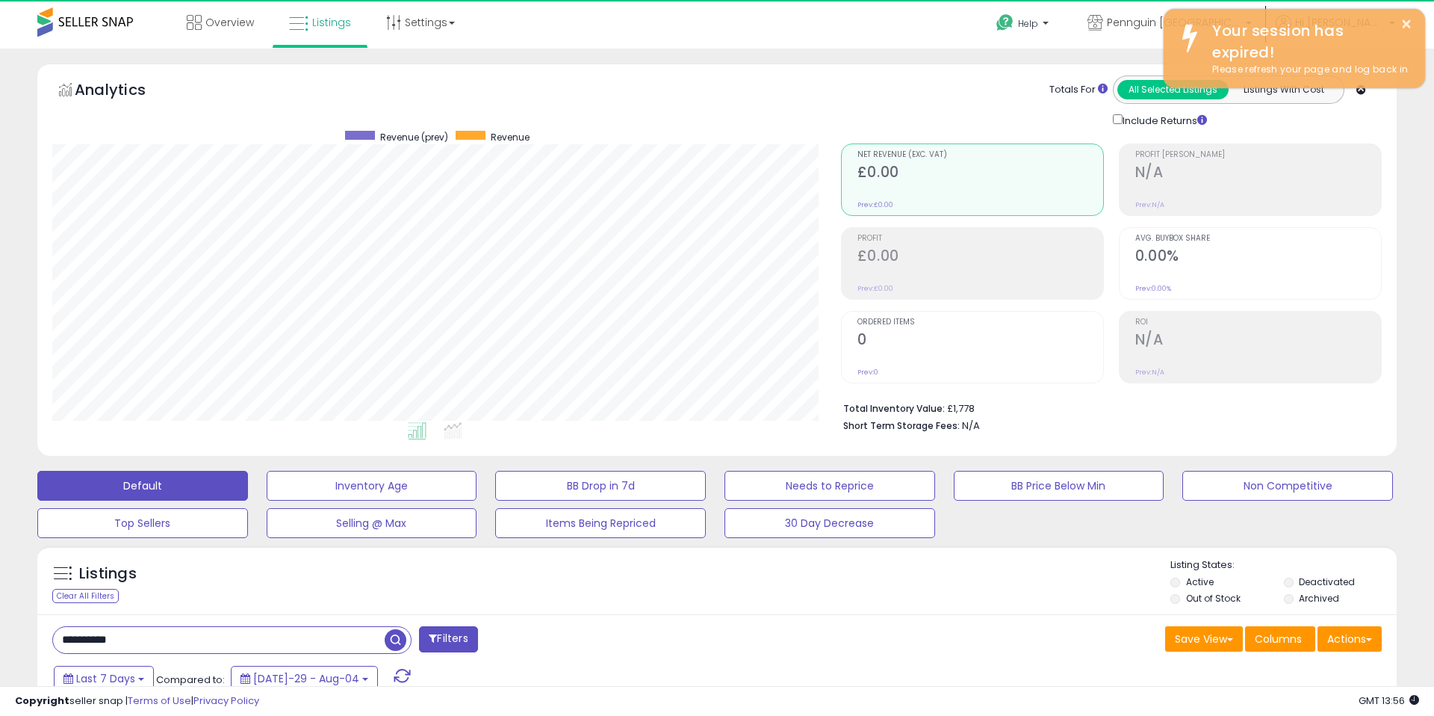 The width and height of the screenshot is (1434, 716). Describe the element at coordinates (980, 322) in the screenshot. I see `span: Ordered Items` at that location.